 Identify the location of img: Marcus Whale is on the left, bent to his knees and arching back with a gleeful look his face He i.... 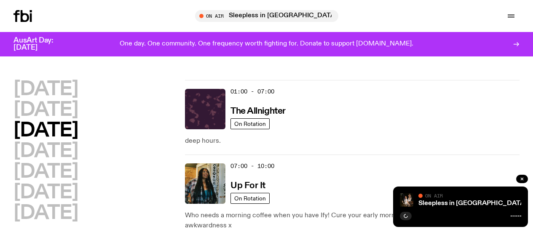
(407, 200).